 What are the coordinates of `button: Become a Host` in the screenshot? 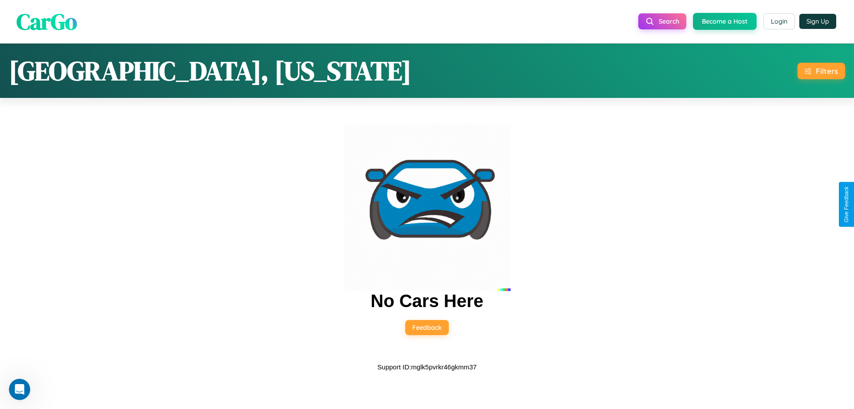 It's located at (725, 21).